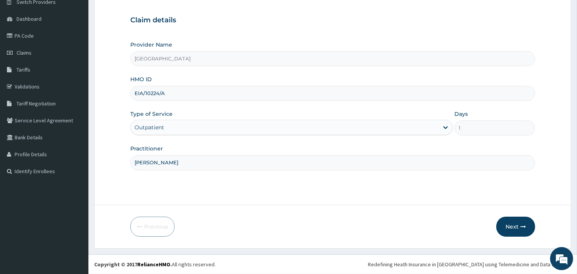 This screenshot has height=274, width=577. Describe the element at coordinates (141, 79) in the screenshot. I see `label: HMO ID` at that location.